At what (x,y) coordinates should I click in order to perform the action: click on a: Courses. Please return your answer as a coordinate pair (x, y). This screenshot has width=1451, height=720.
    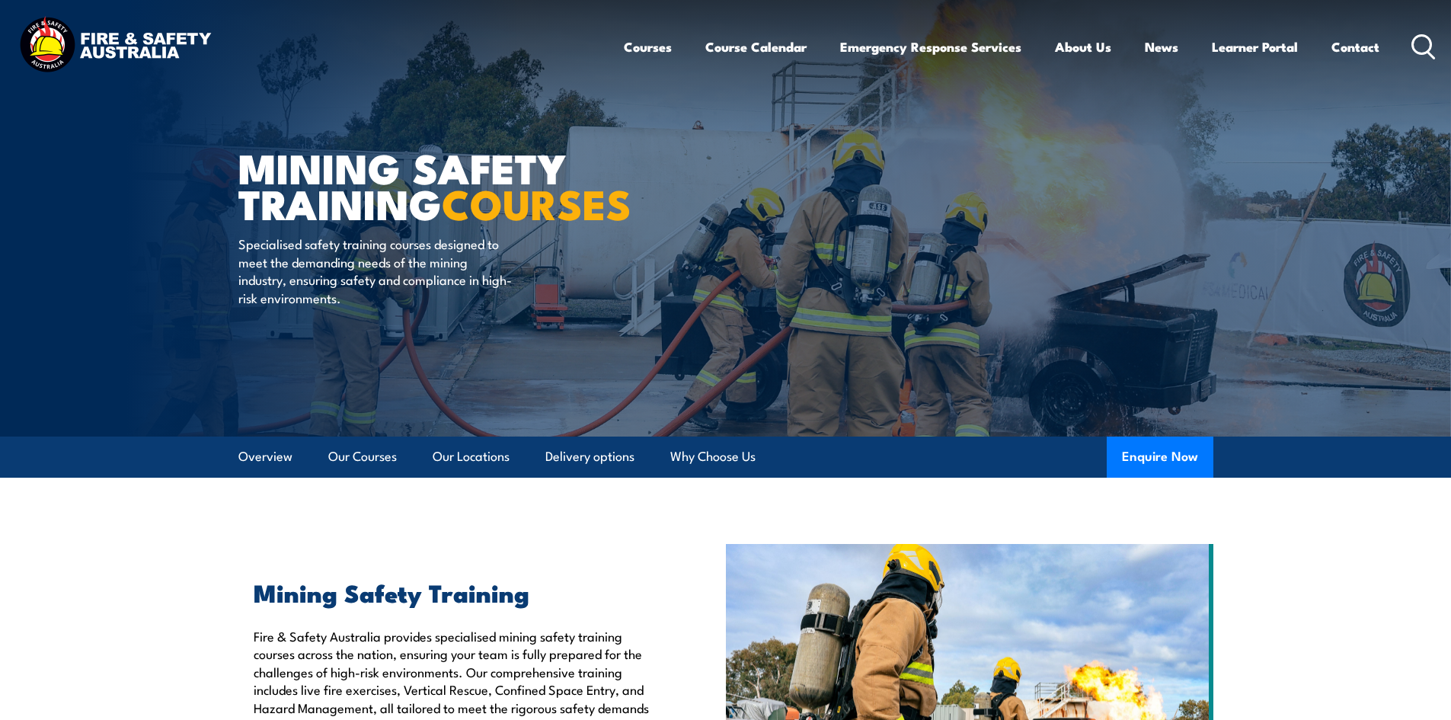
    Looking at the image, I should click on (647, 46).